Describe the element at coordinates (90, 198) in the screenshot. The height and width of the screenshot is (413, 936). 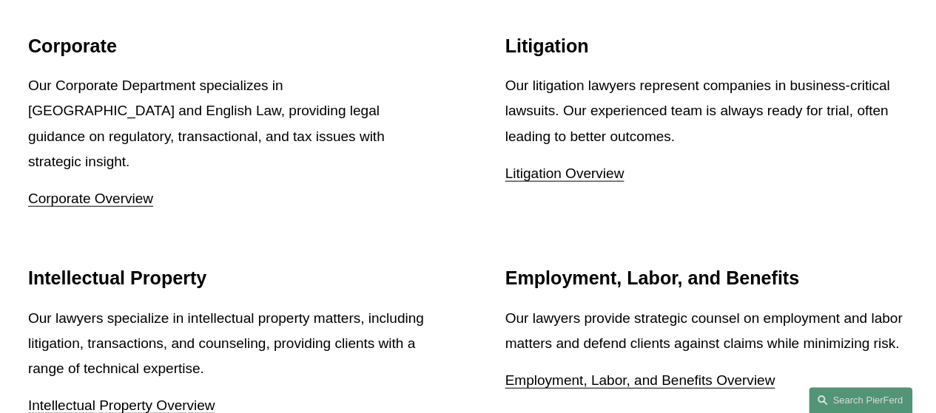
I see `a: Corporate Overview` at that location.